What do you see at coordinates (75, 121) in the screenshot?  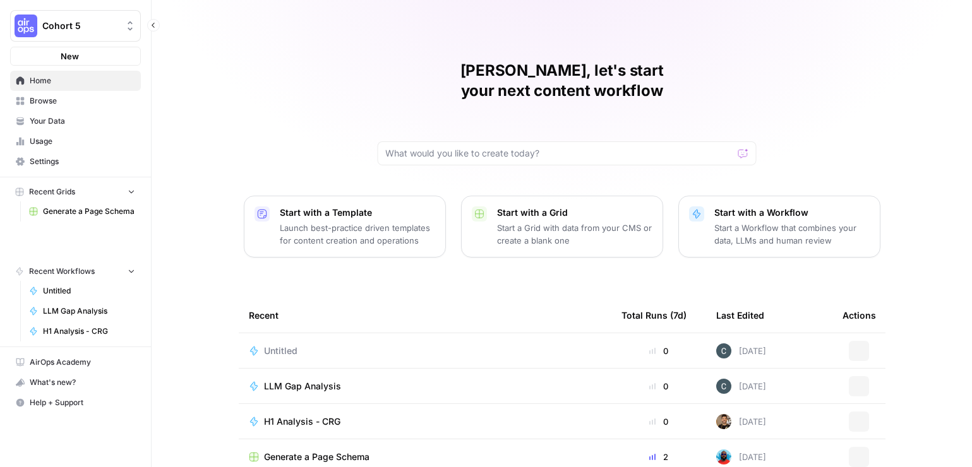 I see `a: Your Data` at bounding box center [75, 121].